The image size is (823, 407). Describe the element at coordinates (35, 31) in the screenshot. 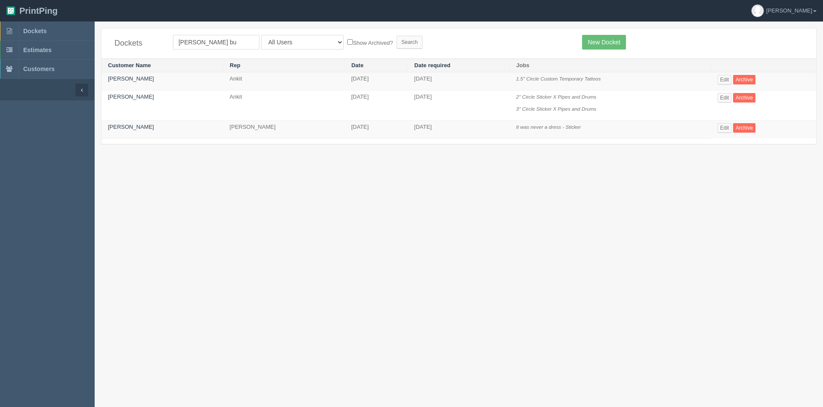

I see `span: Dockets` at that location.